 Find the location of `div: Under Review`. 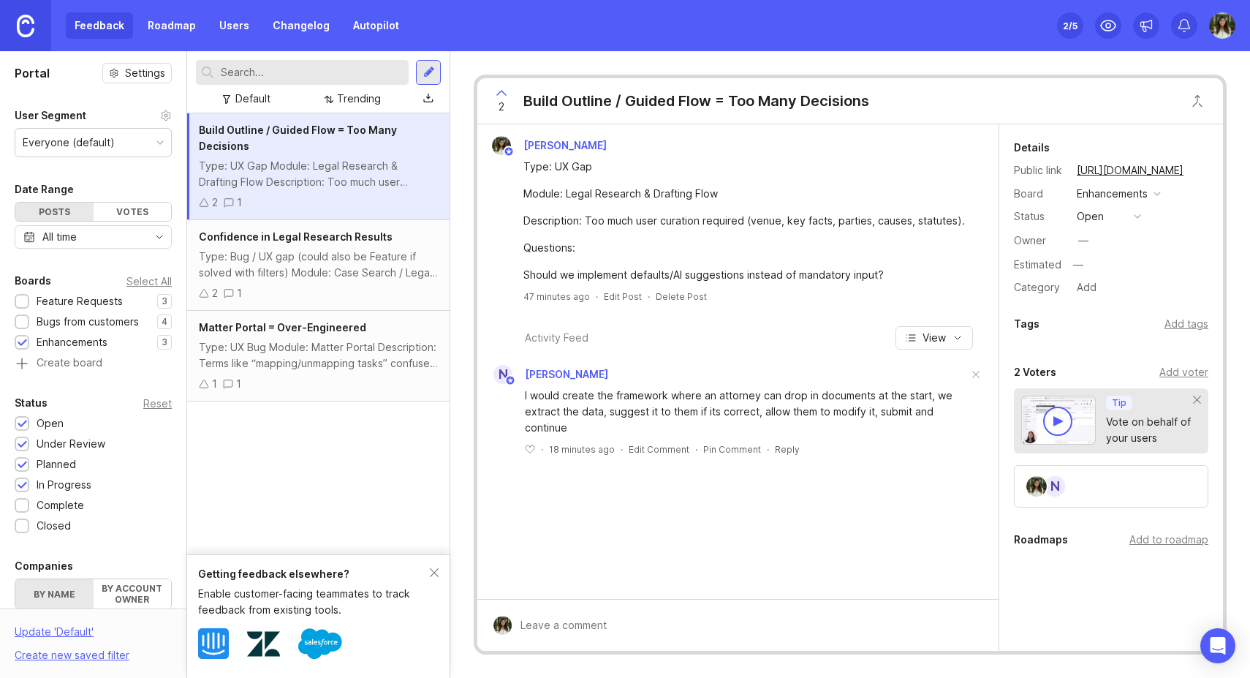

div: Under Review is located at coordinates (71, 444).